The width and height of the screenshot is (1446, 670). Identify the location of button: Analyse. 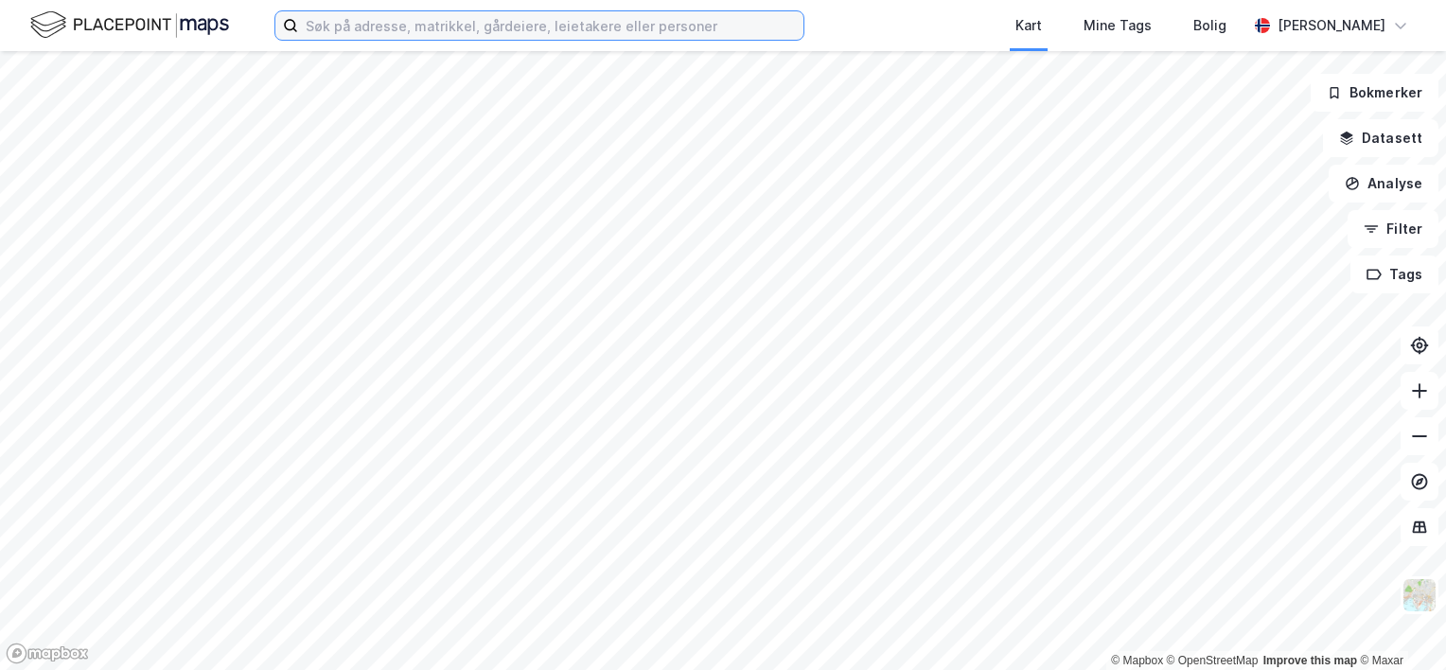
(1383, 184).